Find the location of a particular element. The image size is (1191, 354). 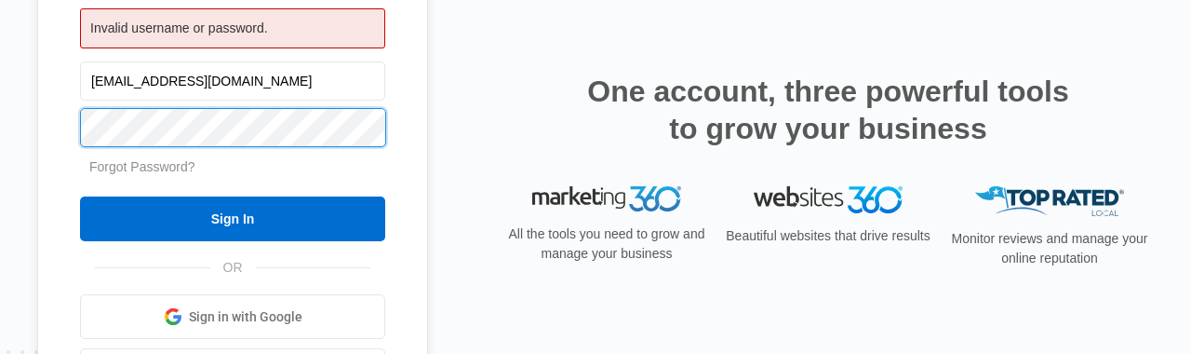

span: Sign in with Google is located at coordinates (246, 316).